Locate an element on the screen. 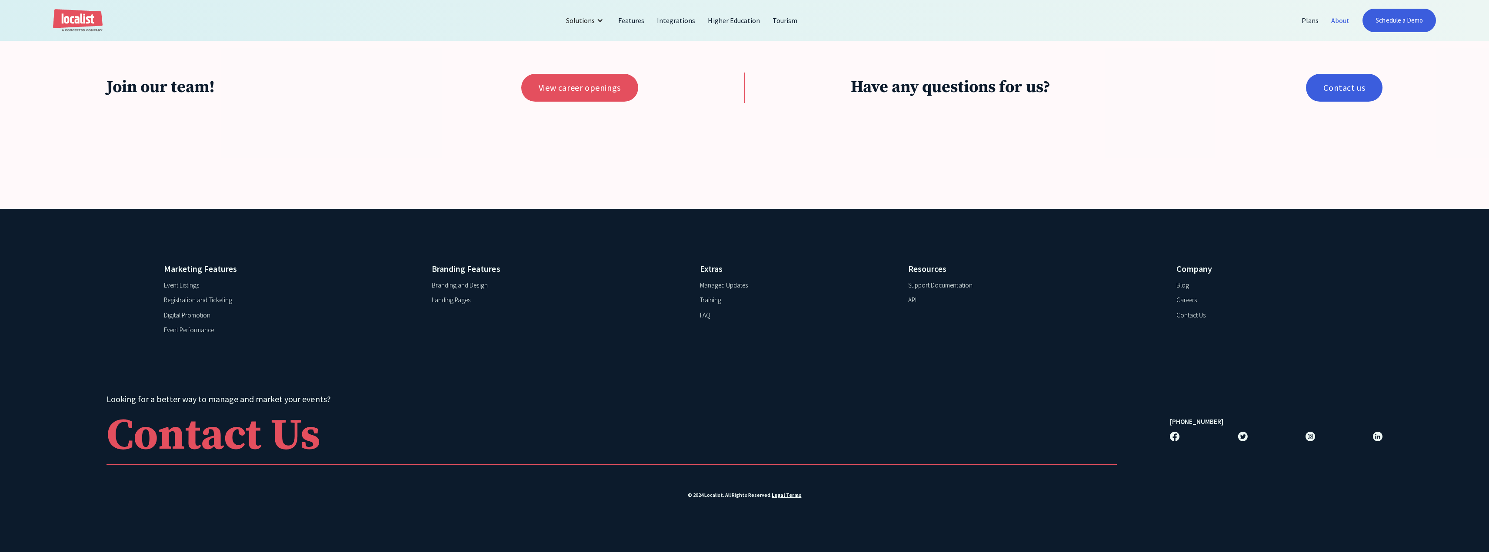 This screenshot has width=1489, height=552. div: FAQ is located at coordinates (705, 316).